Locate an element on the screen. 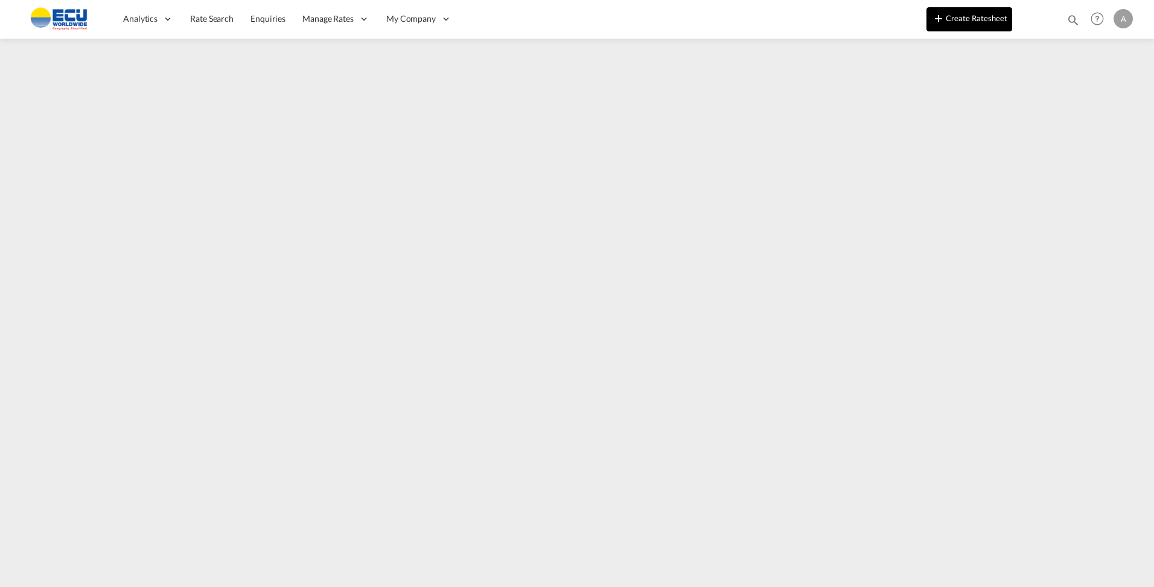  span: Manage Rates is located at coordinates (328, 19).